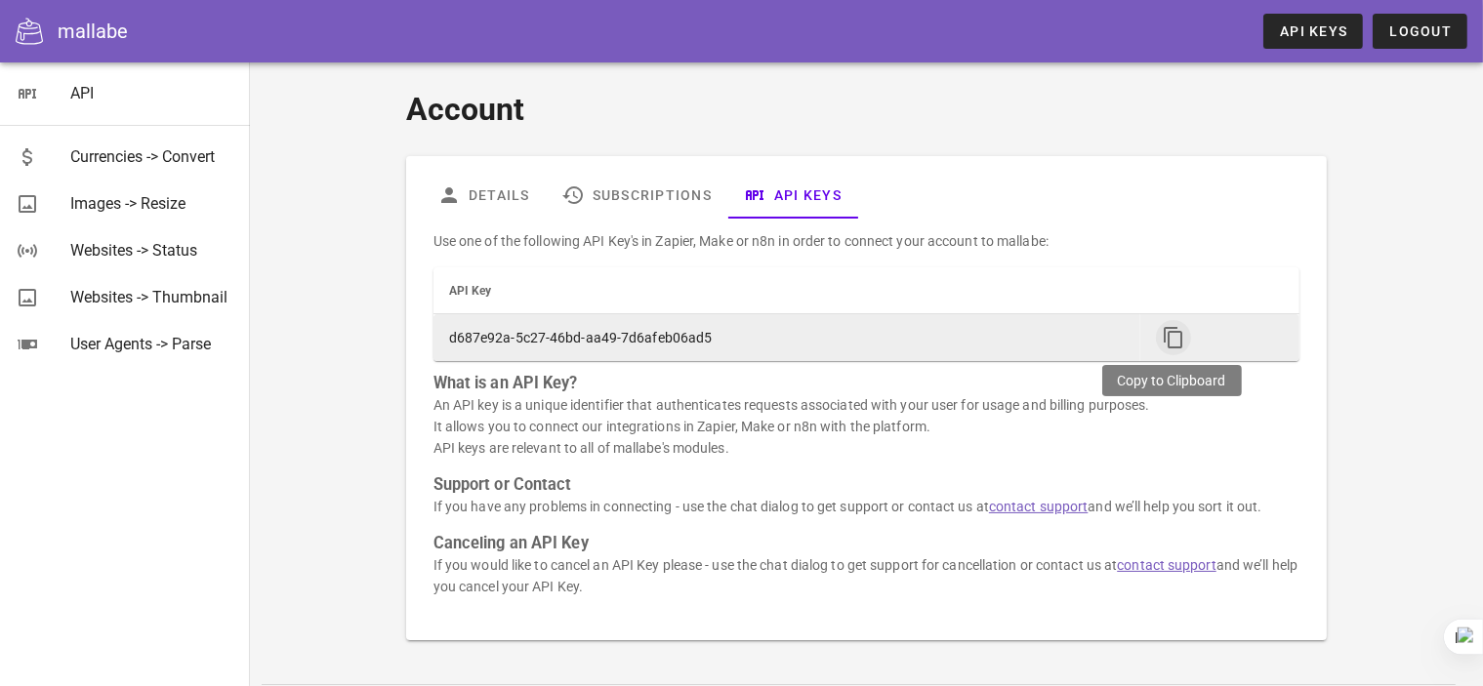 This screenshot has width=1483, height=686. I want to click on div: Websites -> Status, so click(152, 250).